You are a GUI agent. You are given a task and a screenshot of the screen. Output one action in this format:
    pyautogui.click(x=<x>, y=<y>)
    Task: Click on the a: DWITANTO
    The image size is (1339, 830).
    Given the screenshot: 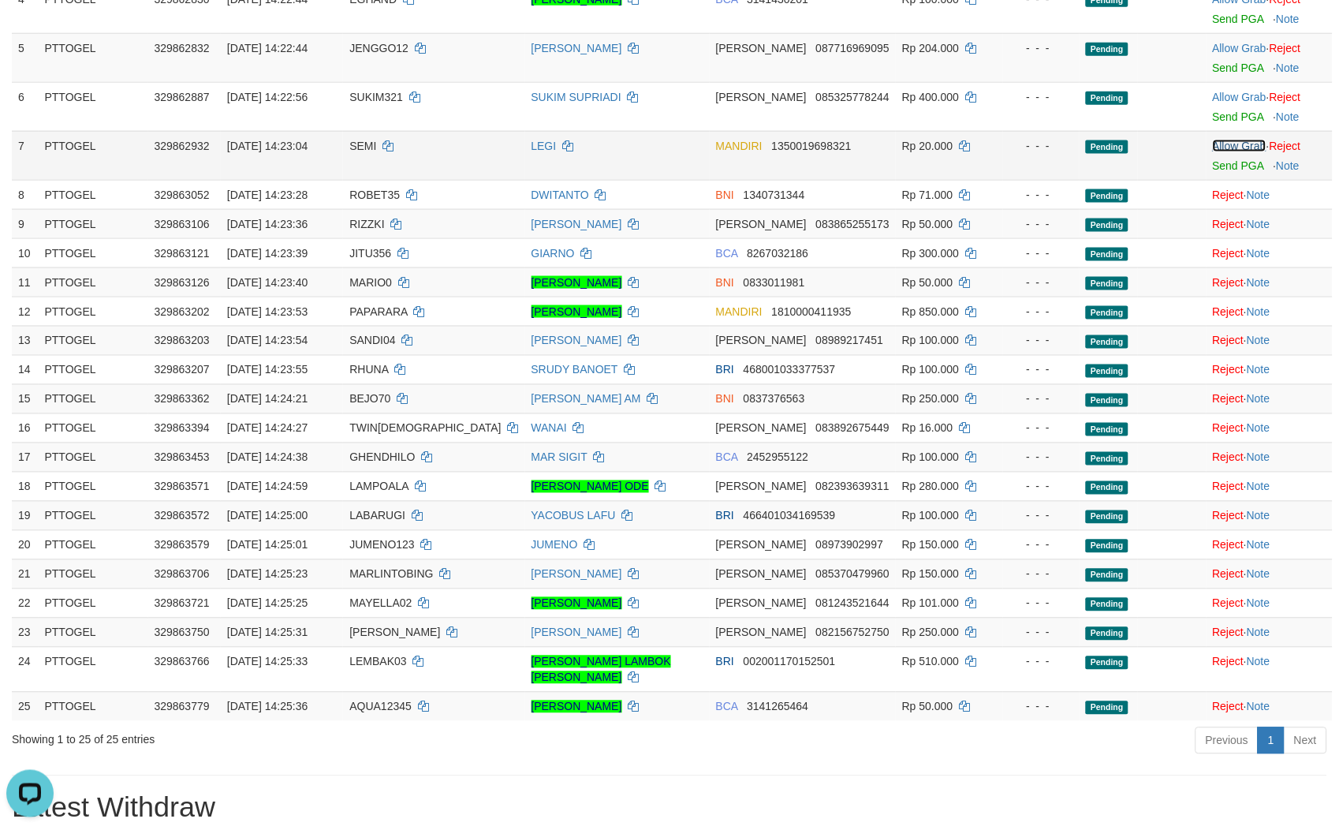 What is the action you would take?
    pyautogui.click(x=560, y=195)
    